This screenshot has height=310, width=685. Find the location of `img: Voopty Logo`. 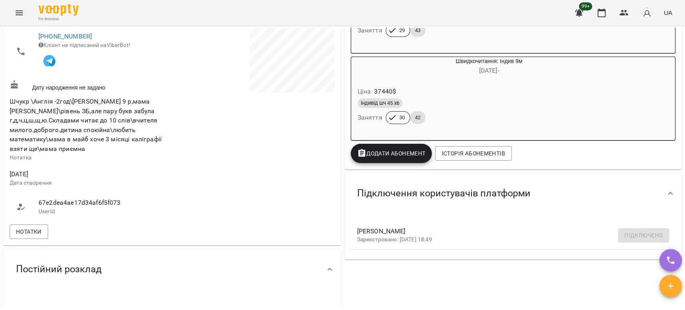

img: Voopty Logo is located at coordinates (59, 10).